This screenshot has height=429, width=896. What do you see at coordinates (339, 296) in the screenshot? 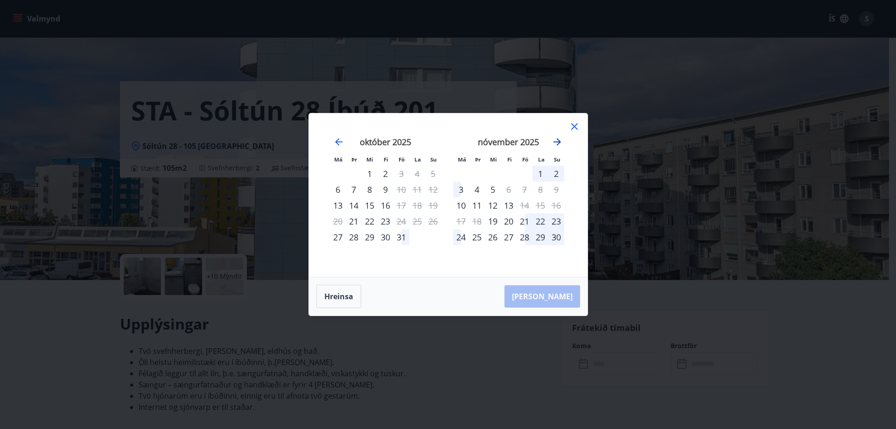
I see `button: Hreinsa` at bounding box center [339, 296].